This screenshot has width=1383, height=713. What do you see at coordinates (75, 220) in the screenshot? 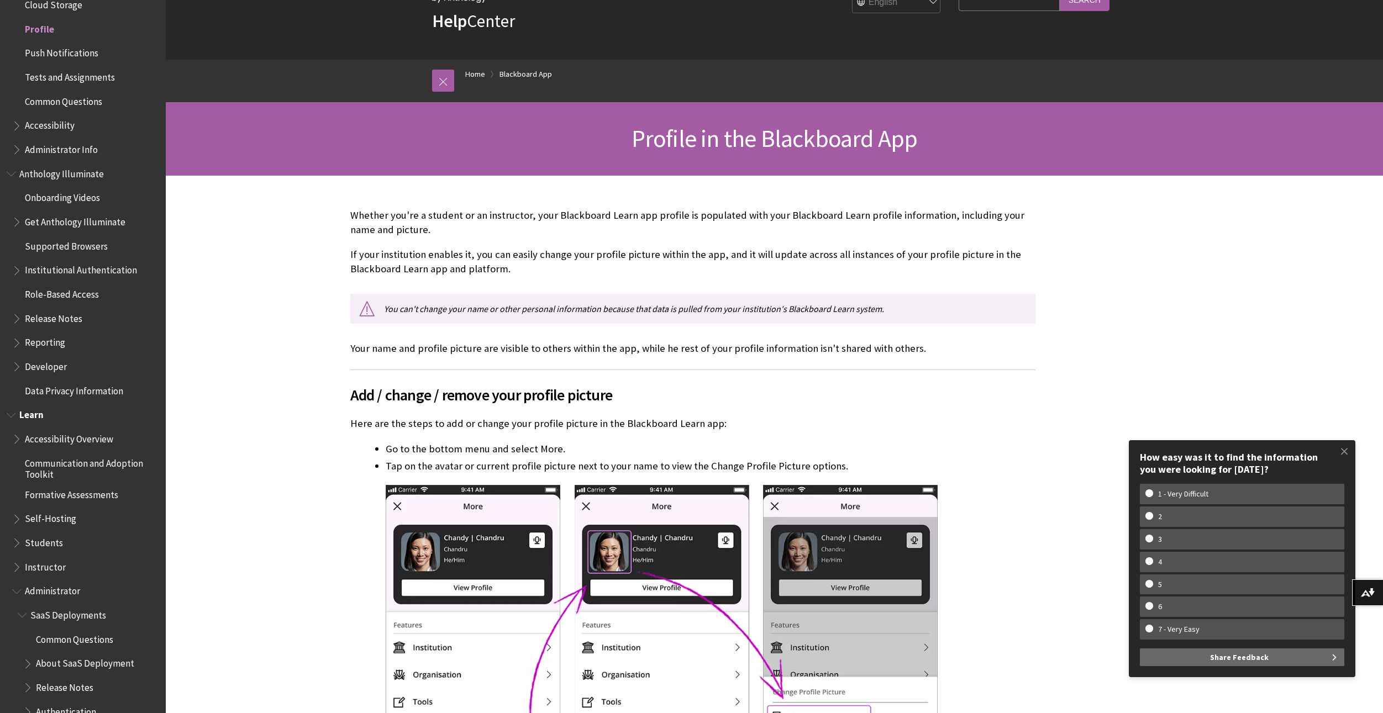
I see `span: Get Anthology Illuminate` at bounding box center [75, 220].